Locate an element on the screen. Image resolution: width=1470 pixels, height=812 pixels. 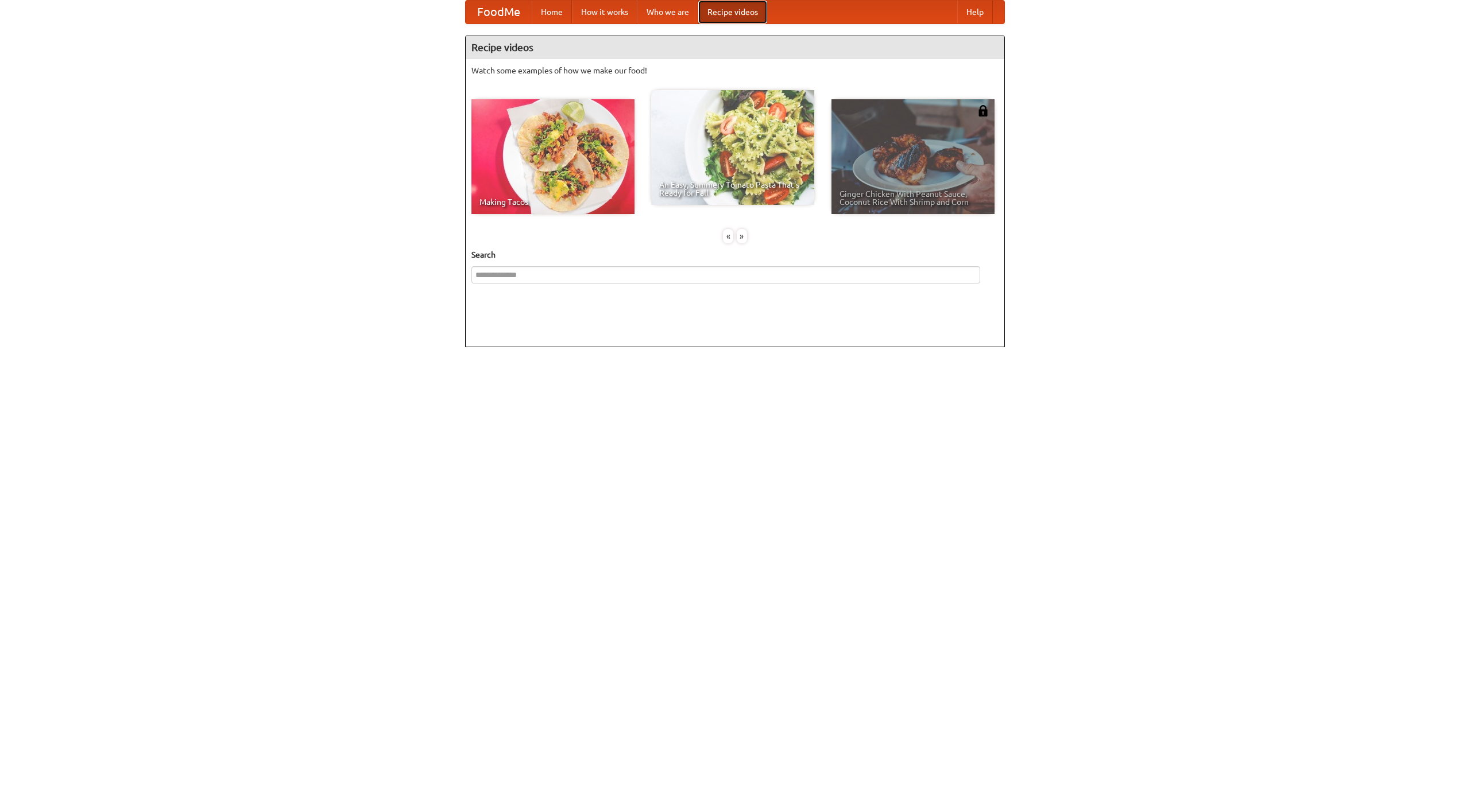
span: An Easy, Summery Tomato Pasta That's Ready for Fall is located at coordinates (733, 188).